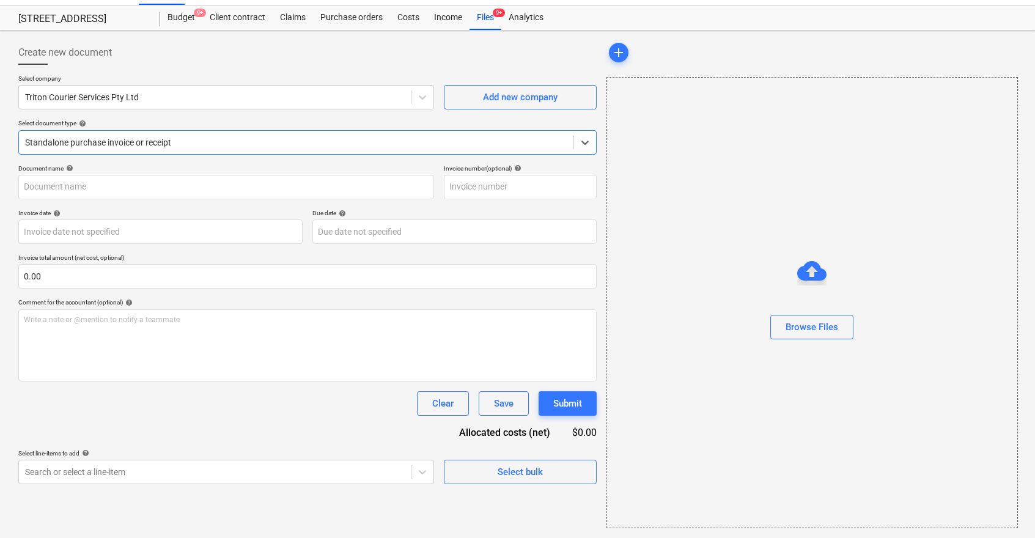  Describe the element at coordinates (181, 18) in the screenshot. I see `div: Budget` at that location.